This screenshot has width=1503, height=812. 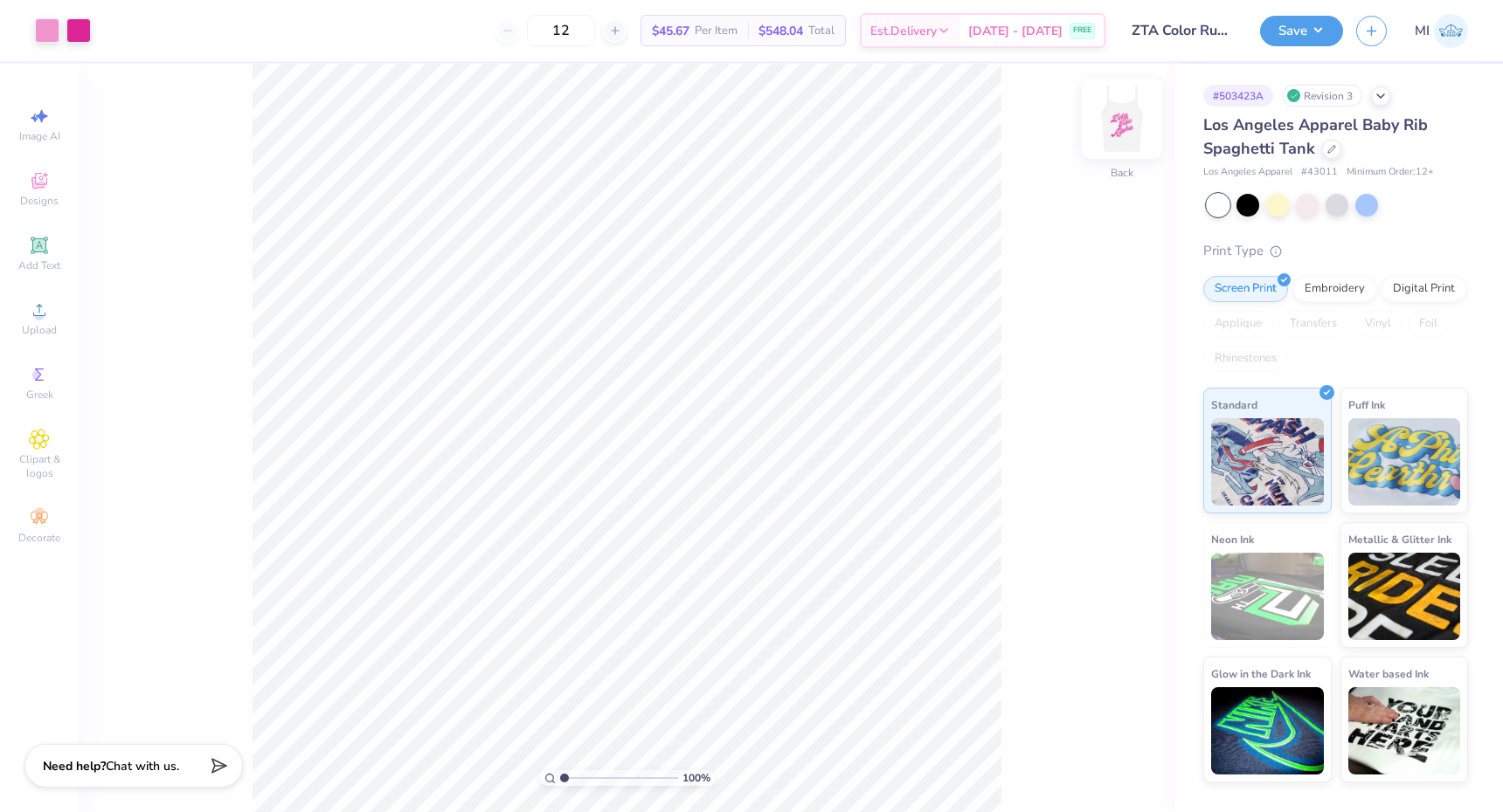 What do you see at coordinates (1366, 404) in the screenshot?
I see `span: Puff Ink` at bounding box center [1366, 404].